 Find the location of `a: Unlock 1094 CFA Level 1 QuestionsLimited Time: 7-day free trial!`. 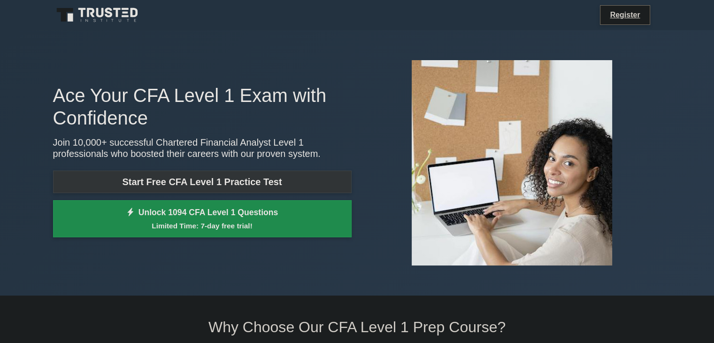

a: Unlock 1094 CFA Level 1 QuestionsLimited Time: 7-day free trial! is located at coordinates (202, 219).